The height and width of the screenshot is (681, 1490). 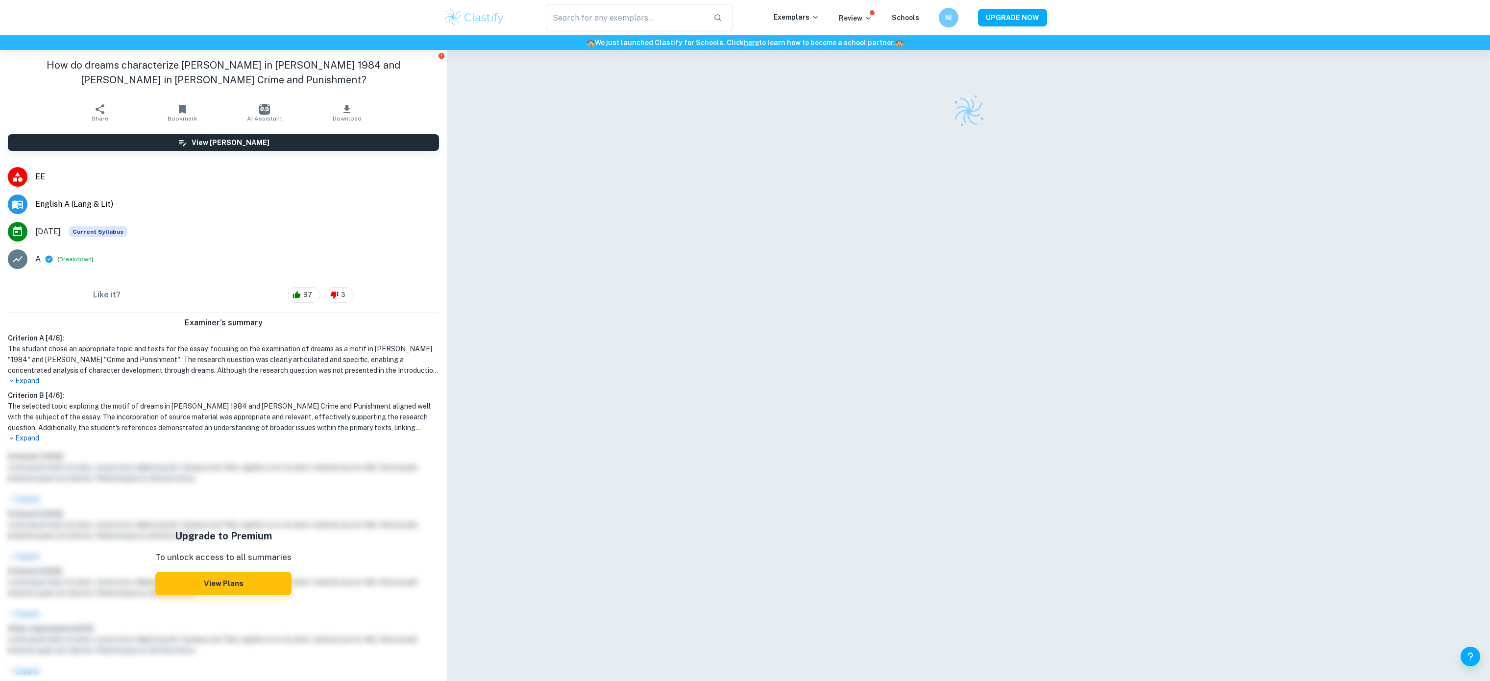 What do you see at coordinates (38, 259) in the screenshot?
I see `p: A` at bounding box center [38, 259].